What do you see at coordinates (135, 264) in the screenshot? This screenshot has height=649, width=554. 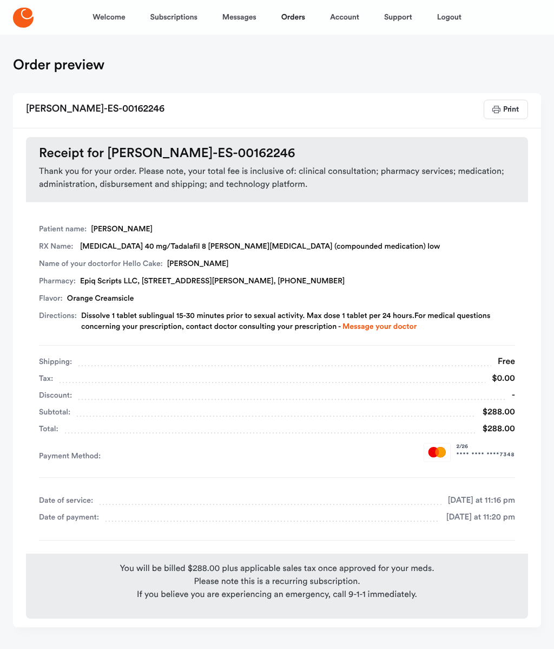 I see `span: for Hello Cake` at bounding box center [135, 264].